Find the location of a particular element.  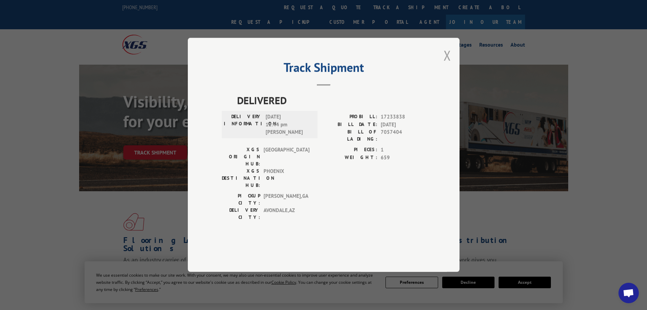

button: Close modal is located at coordinates (448, 55).